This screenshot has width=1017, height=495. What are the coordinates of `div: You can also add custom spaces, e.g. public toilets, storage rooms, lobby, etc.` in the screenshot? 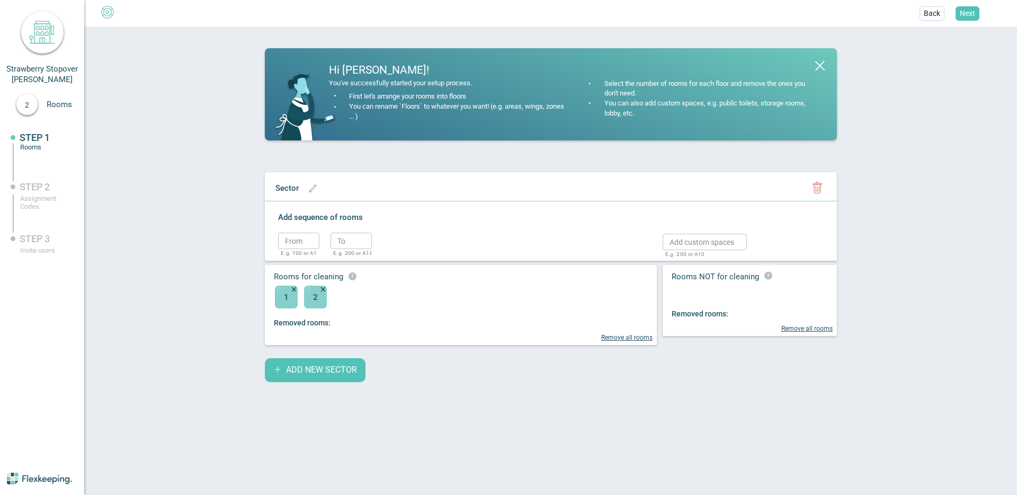 It's located at (709, 109).